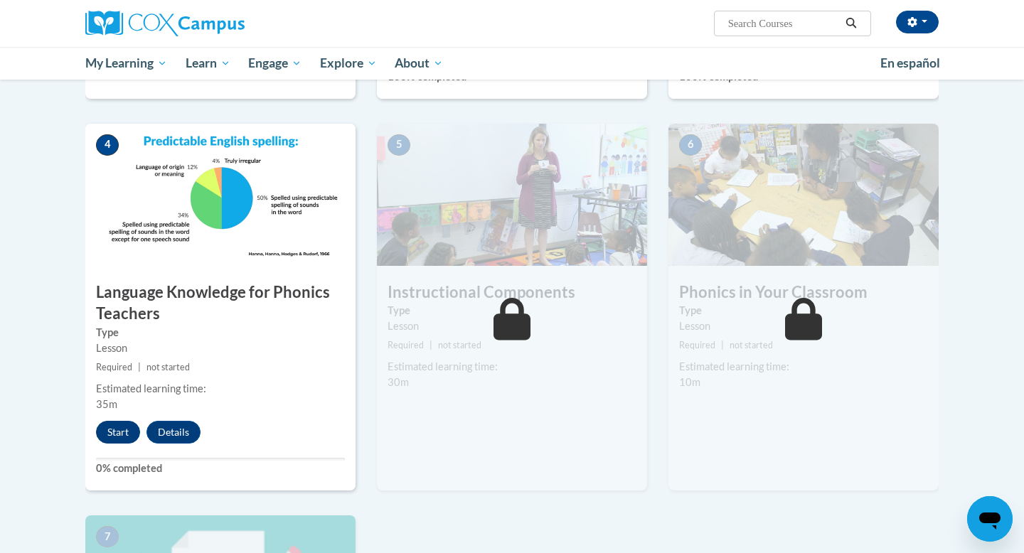  I want to click on span: En español, so click(910, 63).